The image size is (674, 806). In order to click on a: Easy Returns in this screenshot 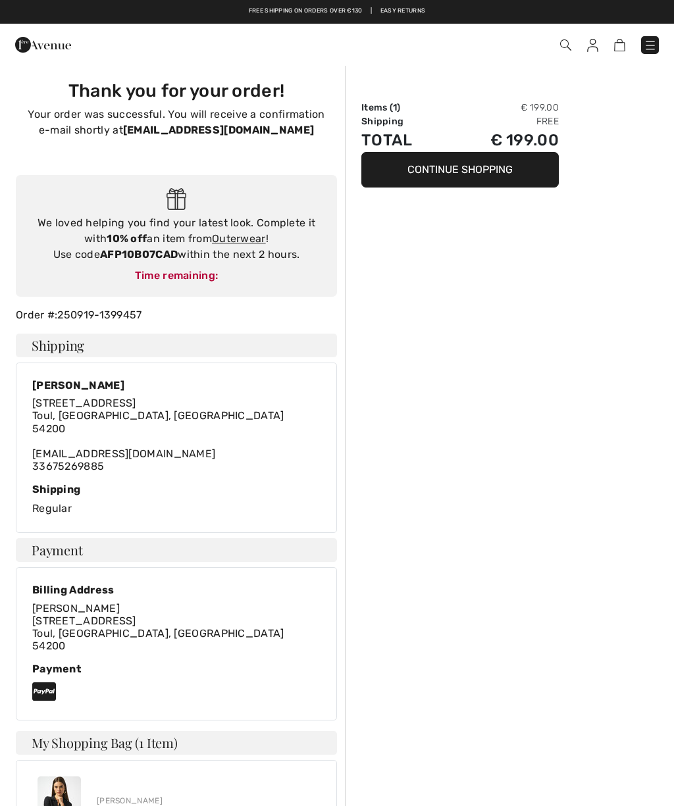, I will do `click(403, 11)`.